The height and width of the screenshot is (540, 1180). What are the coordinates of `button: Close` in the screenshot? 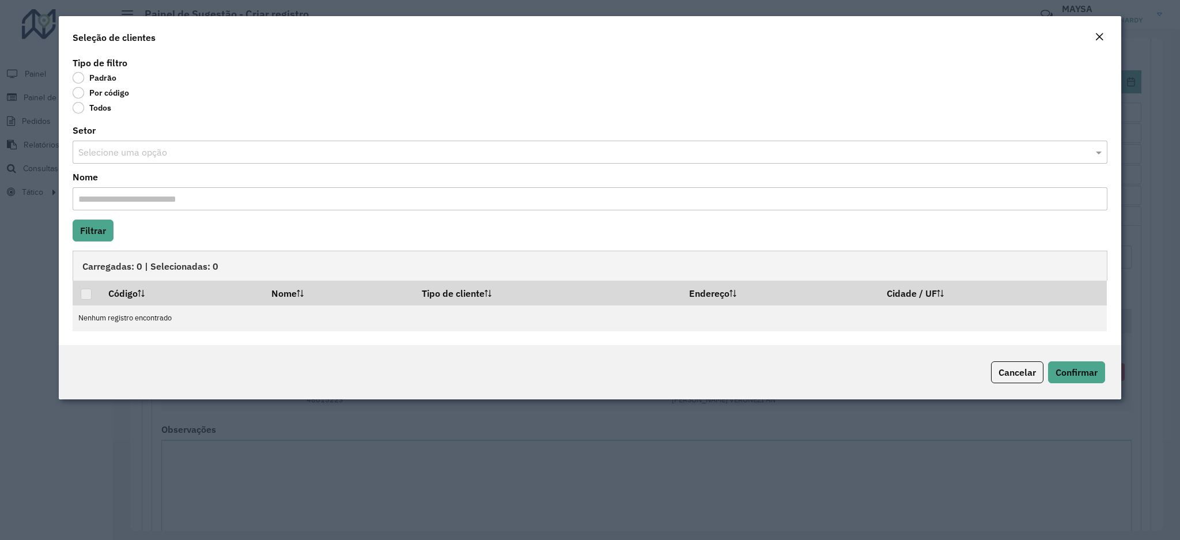 It's located at (1100, 37).